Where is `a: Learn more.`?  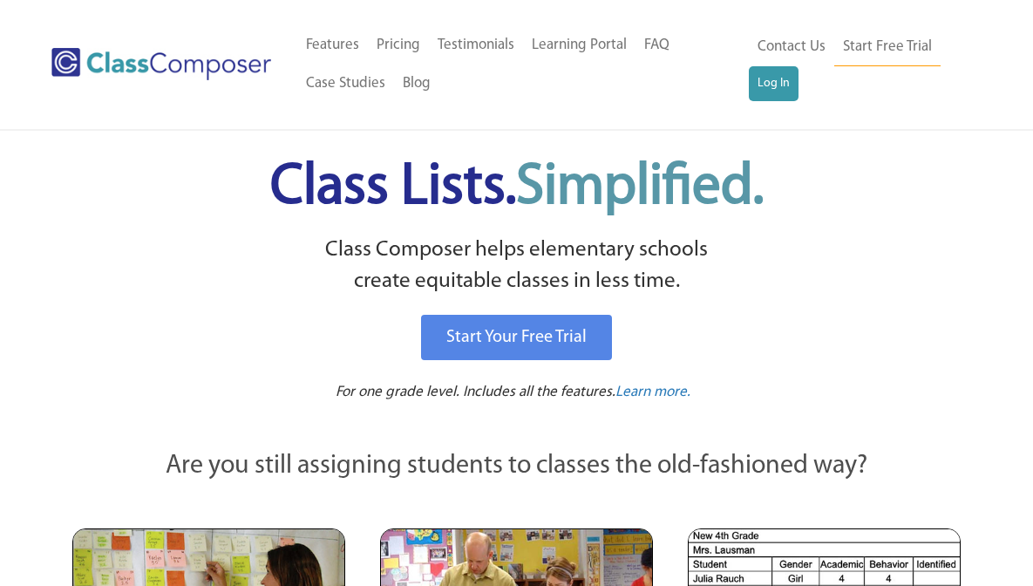
a: Learn more. is located at coordinates (653, 392).